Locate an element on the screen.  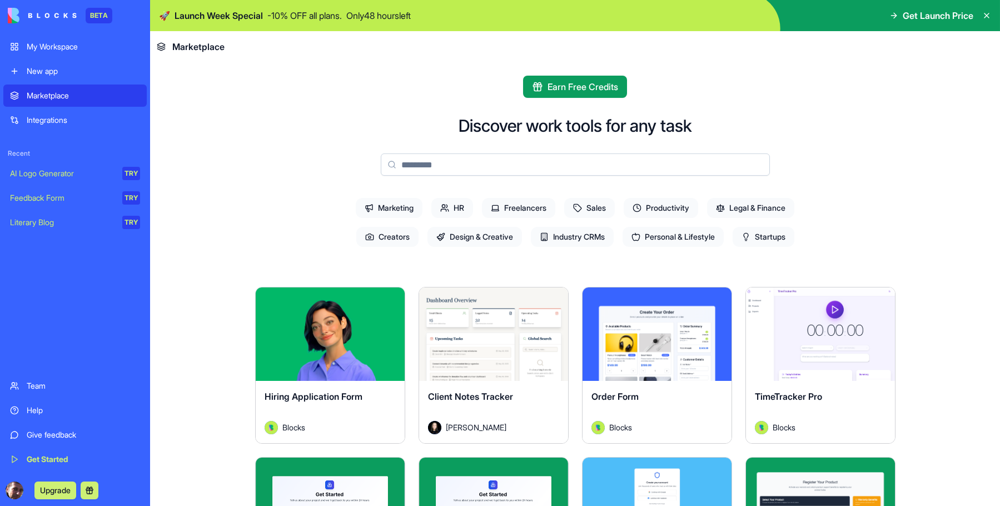
button: Upgrade is located at coordinates (55, 490).